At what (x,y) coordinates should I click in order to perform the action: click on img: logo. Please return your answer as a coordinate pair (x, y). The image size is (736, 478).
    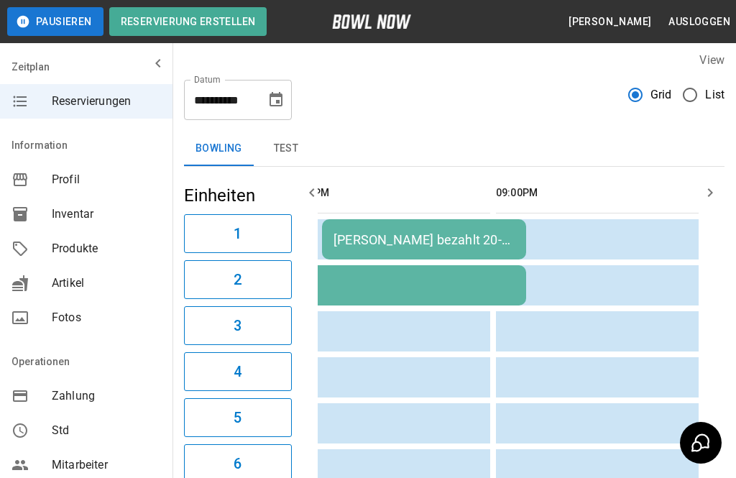
    Looking at the image, I should click on (372, 22).